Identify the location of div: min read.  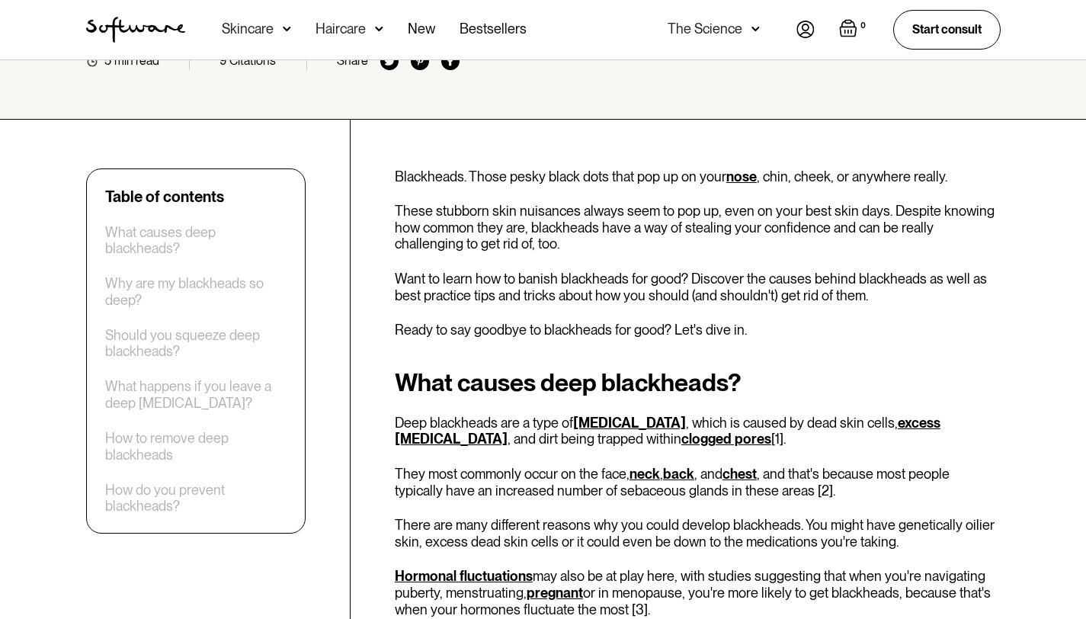
(136, 60).